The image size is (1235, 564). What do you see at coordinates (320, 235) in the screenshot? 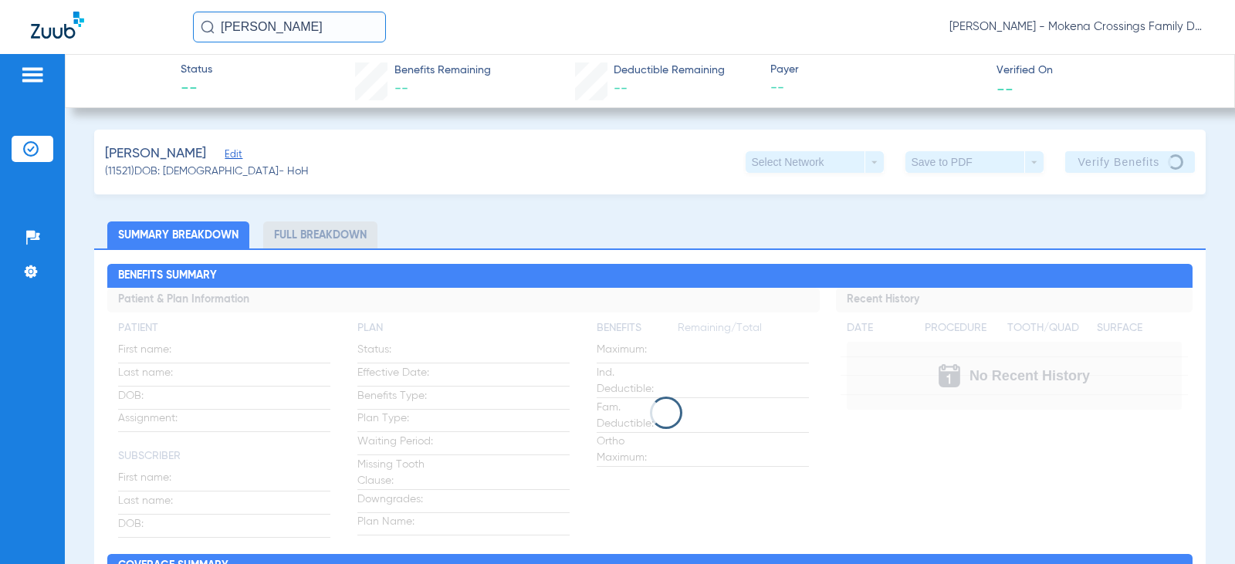
I see `li: Full Breakdown` at bounding box center [320, 235].